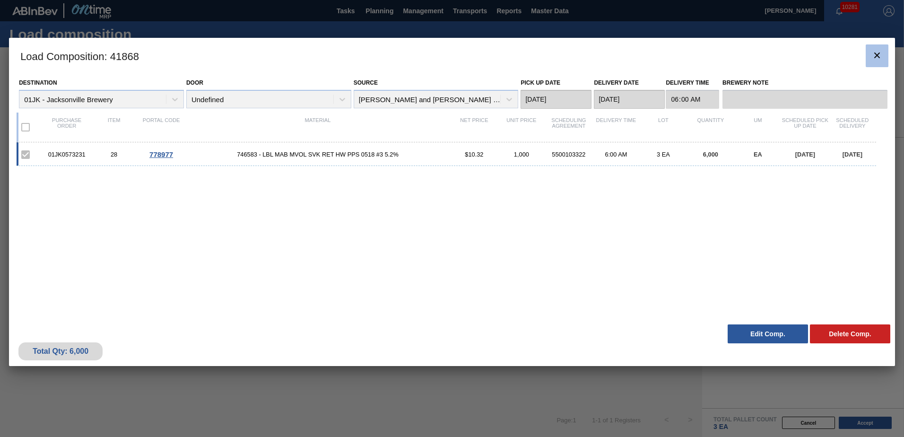  Describe the element at coordinates (805, 83) in the screenshot. I see `label: Brewery Note` at that location.